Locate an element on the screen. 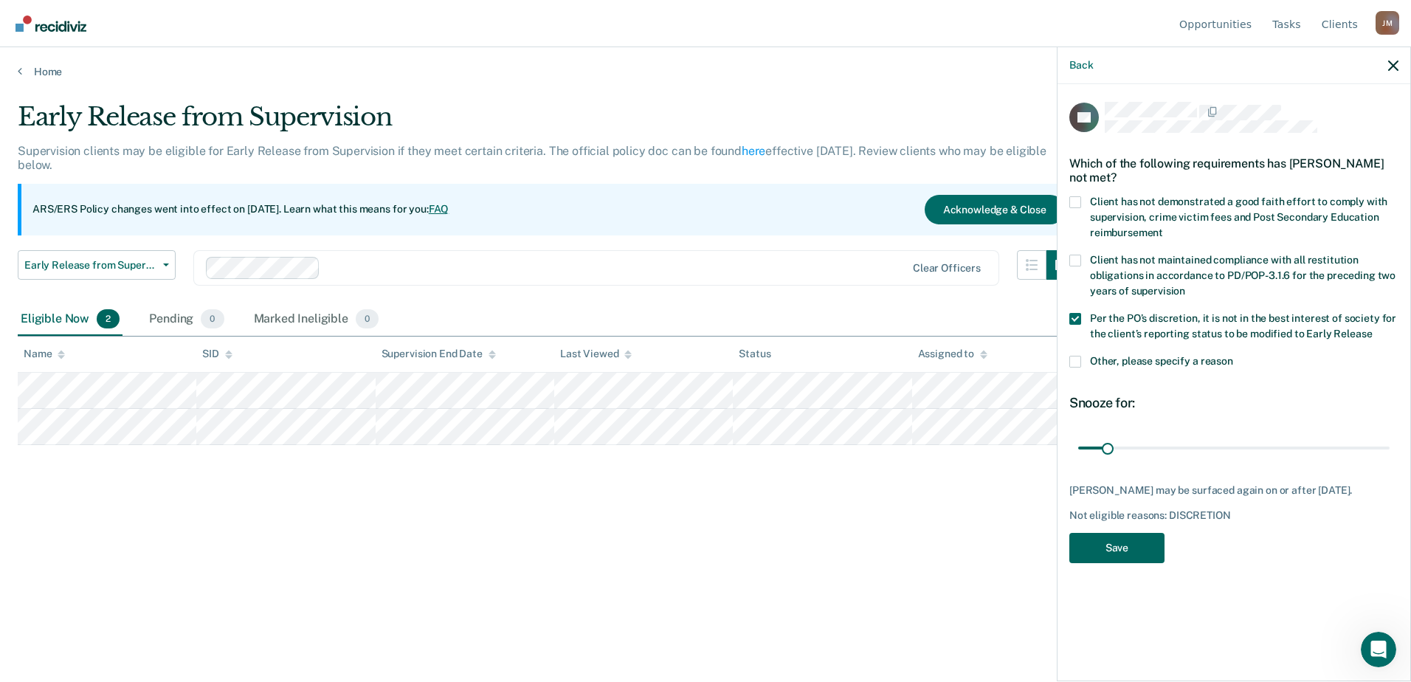  div: SID is located at coordinates (217, 353).